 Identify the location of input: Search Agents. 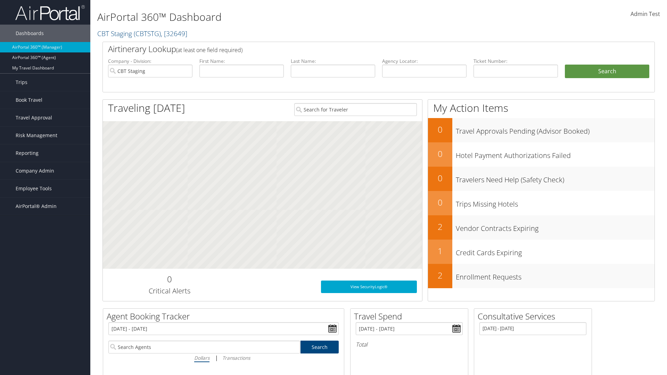
(204, 347).